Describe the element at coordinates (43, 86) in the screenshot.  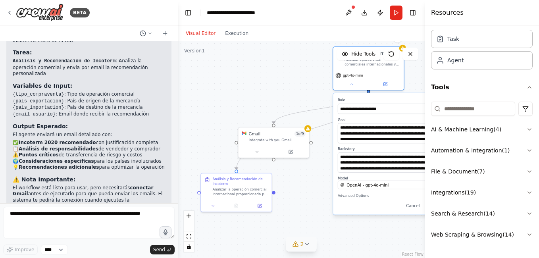
I see `strong: Variables de Input:` at that location.